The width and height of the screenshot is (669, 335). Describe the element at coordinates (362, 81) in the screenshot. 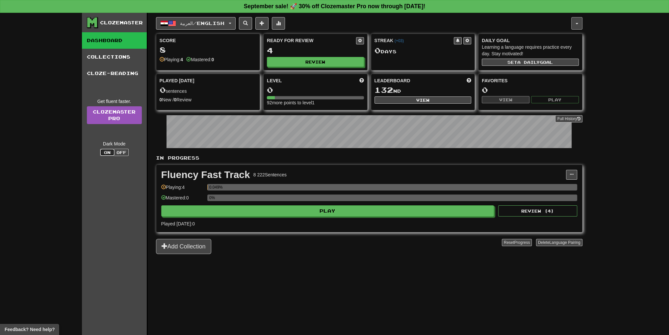

I see `span: Score more points to level up` at that location.